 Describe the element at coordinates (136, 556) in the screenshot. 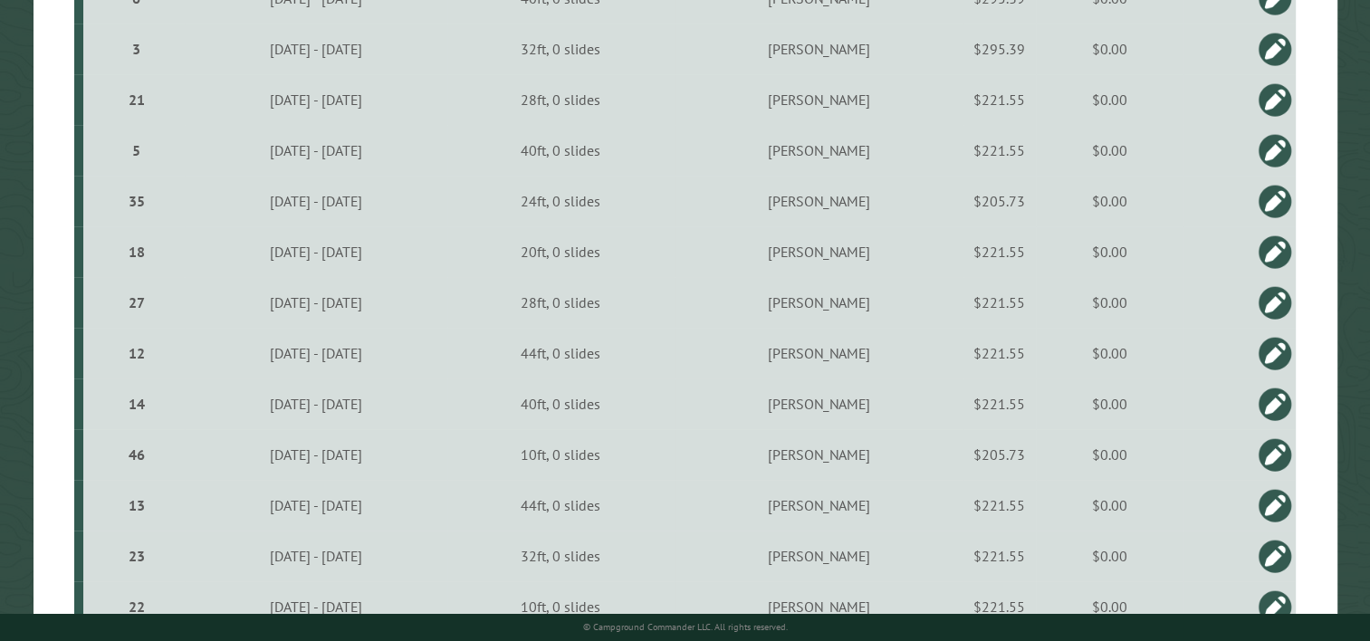

I see `div: 23` at that location.